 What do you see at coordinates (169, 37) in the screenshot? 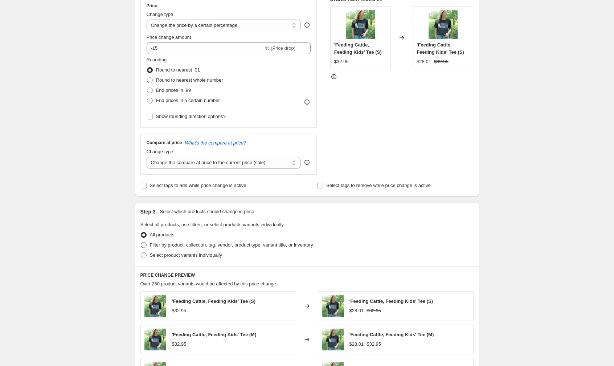
I see `span: Price change amount` at bounding box center [169, 37].